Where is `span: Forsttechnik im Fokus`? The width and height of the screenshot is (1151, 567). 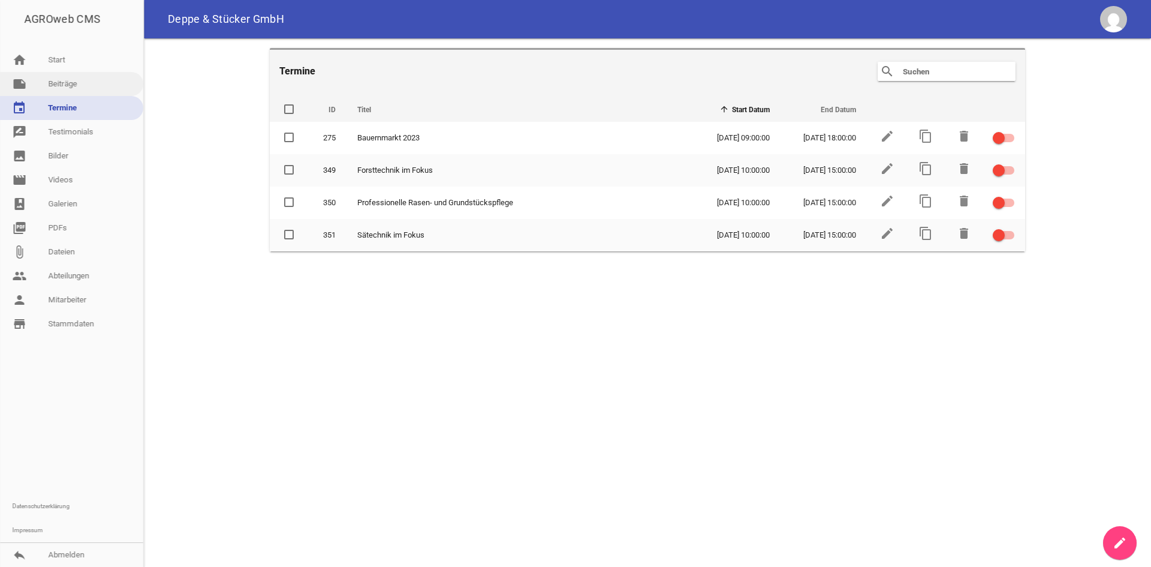
span: Forsttechnik im Fokus is located at coordinates (395, 170).